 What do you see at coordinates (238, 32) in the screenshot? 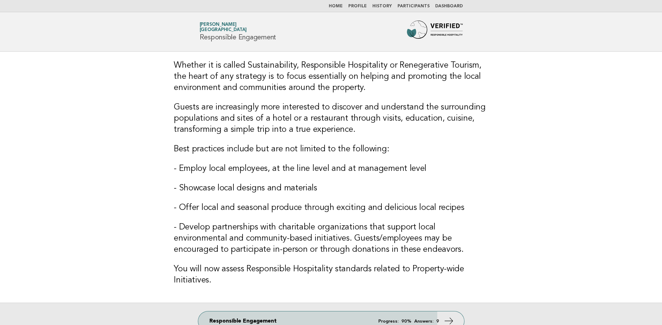
I see `h1: Responsible Engagement` at bounding box center [238, 32].